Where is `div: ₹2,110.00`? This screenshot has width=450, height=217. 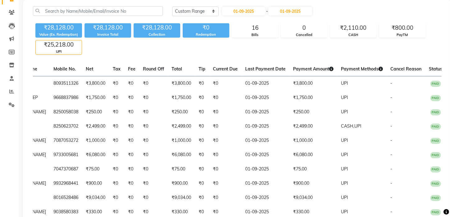 div: ₹2,110.00 is located at coordinates (353, 28).